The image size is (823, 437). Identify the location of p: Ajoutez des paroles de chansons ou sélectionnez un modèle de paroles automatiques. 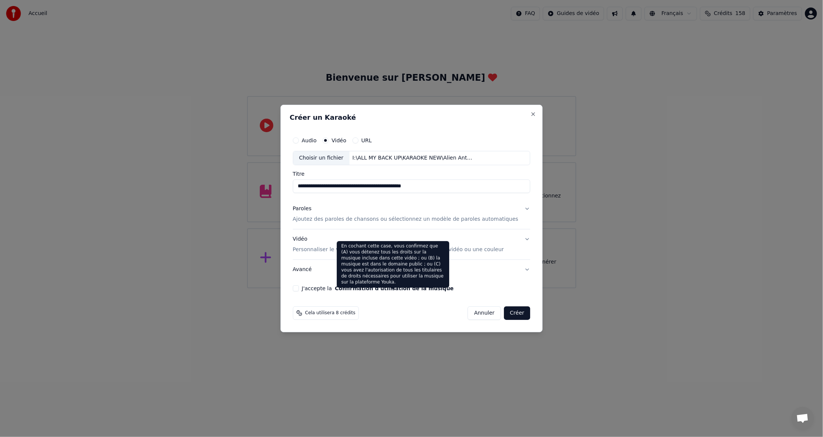
(406, 219).